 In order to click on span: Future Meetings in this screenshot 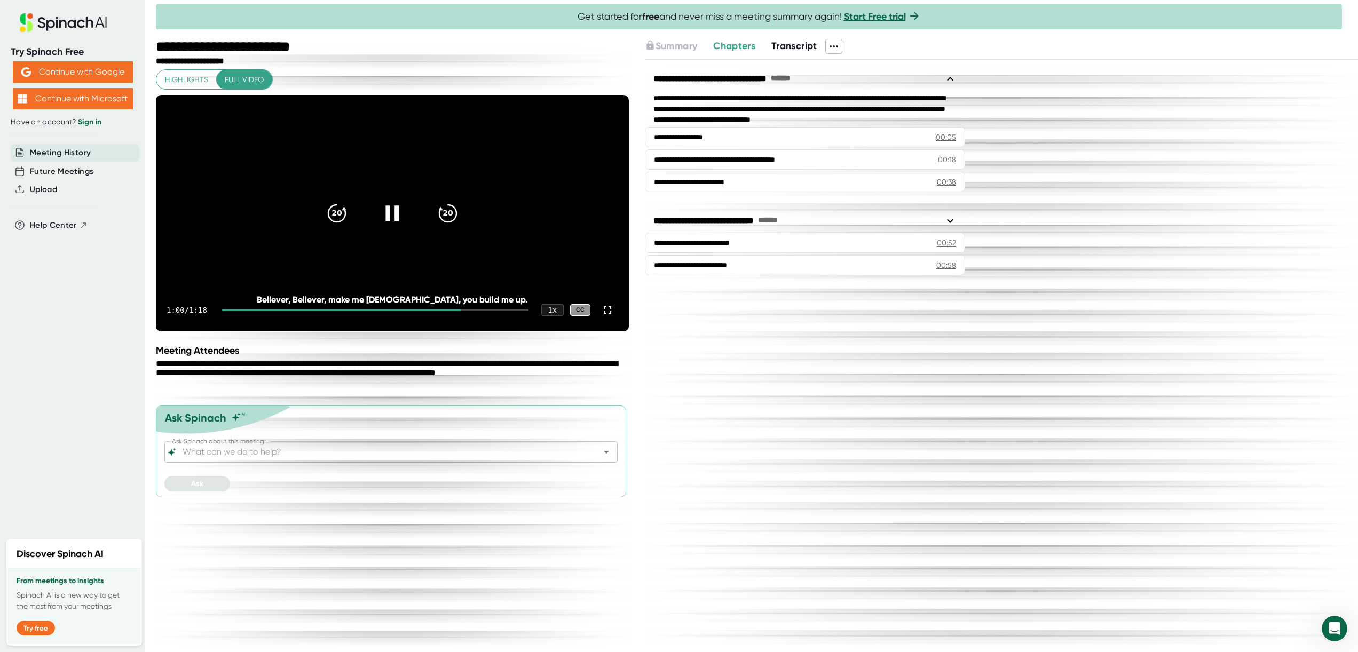, I will do `click(61, 171)`.